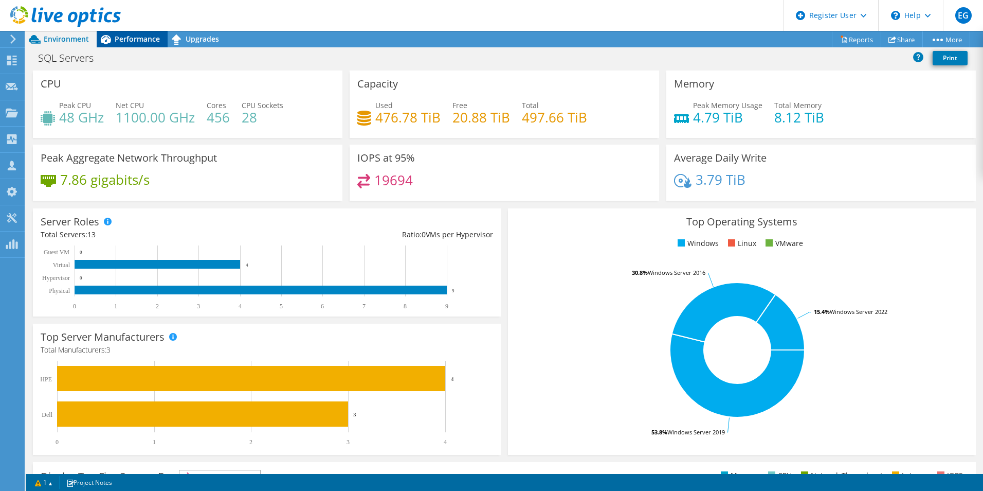 The image size is (983, 491). What do you see at coordinates (822, 311) in the screenshot?
I see `tspan: 15.4%` at bounding box center [822, 311].